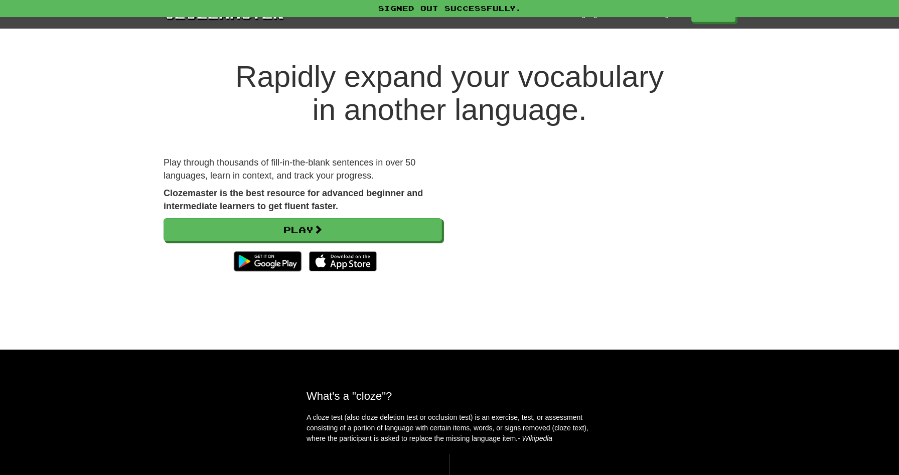 This screenshot has width=899, height=475. What do you see at coordinates (267, 261) in the screenshot?
I see `img: Get it on Google Play` at bounding box center [267, 261].